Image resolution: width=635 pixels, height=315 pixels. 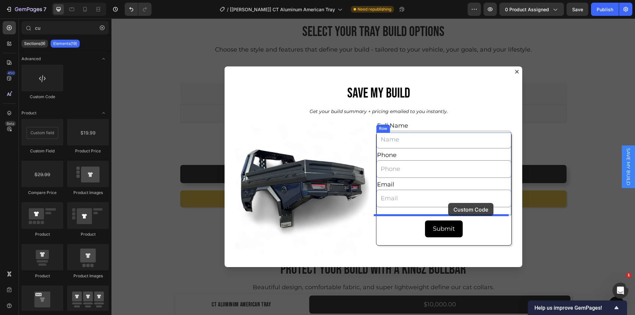 What do you see at coordinates (578, 9) in the screenshot?
I see `button: Save` at bounding box center [578, 9].